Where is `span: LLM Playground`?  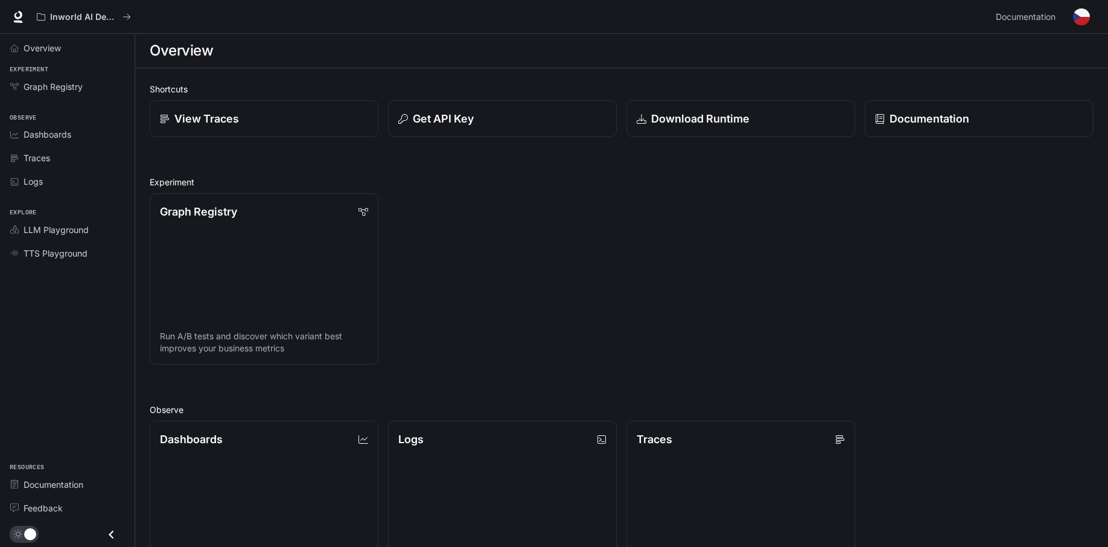 span: LLM Playground is located at coordinates (56, 229).